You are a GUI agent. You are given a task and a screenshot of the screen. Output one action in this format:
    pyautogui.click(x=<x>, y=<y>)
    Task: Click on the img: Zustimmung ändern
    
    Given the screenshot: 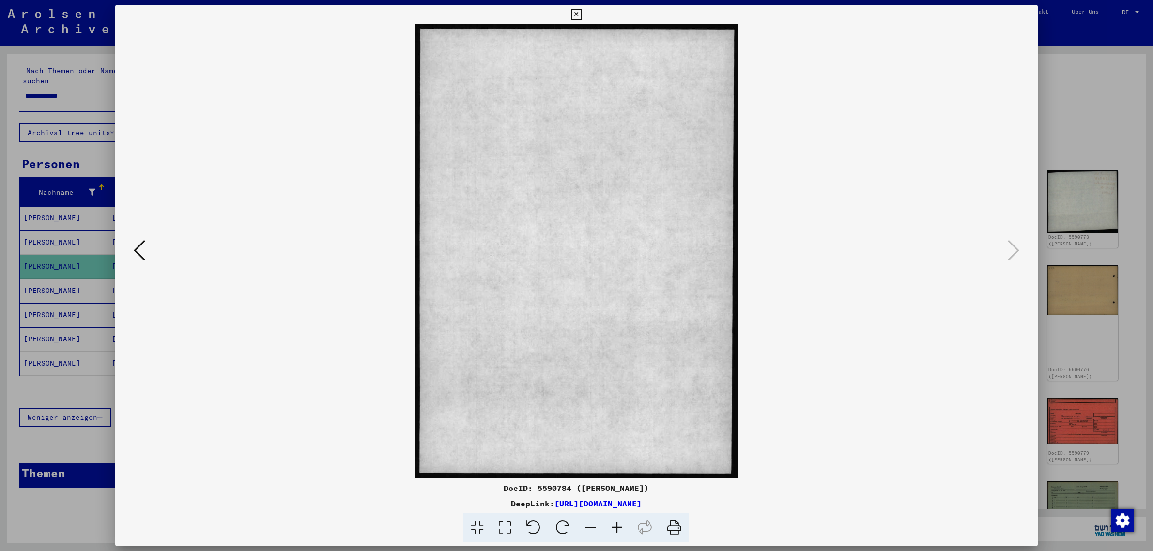 What is the action you would take?
    pyautogui.click(x=1122, y=520)
    